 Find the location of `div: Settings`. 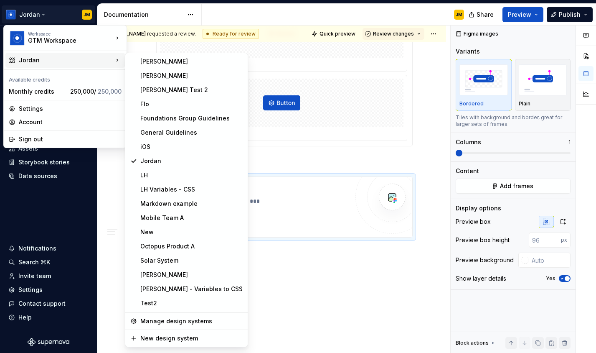

div: Settings is located at coordinates (70, 109).